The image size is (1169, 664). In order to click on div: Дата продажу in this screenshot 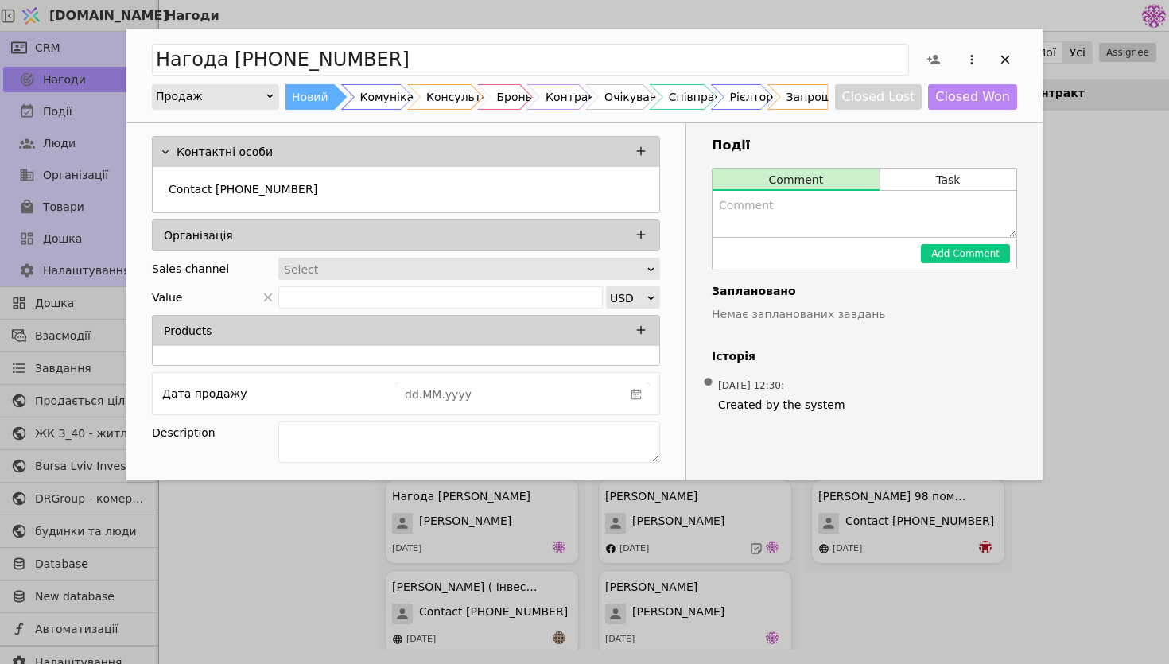, I will do `click(204, 394)`.